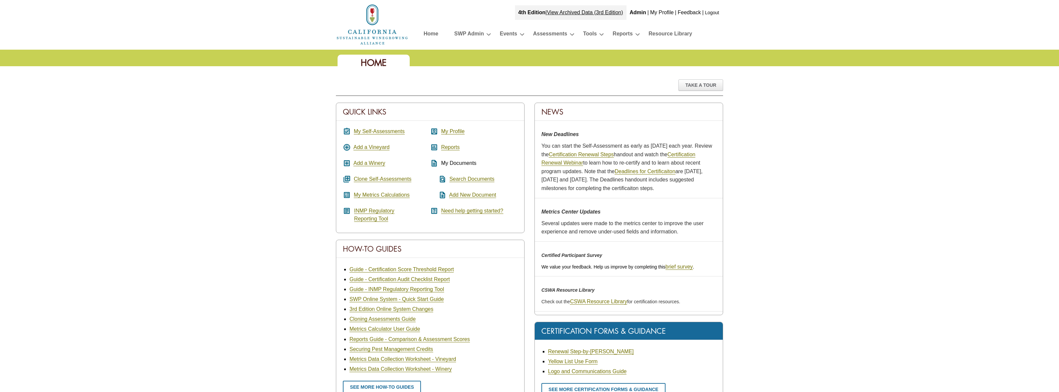 This screenshot has height=392, width=1059. What do you see at coordinates (347, 147) in the screenshot?
I see `i: add_circle` at bounding box center [347, 147].